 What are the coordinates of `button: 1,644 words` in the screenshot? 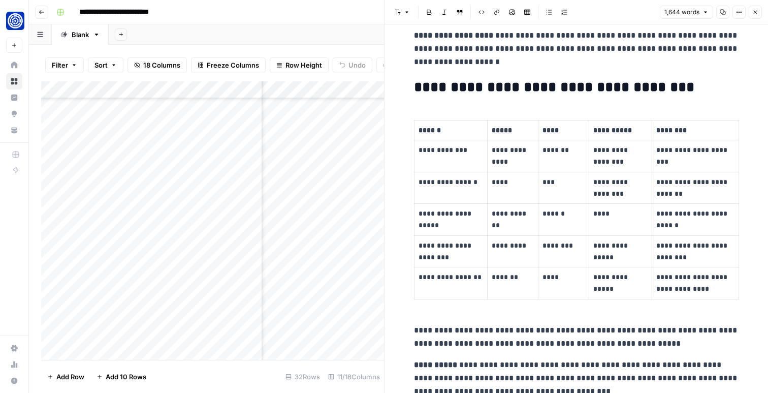 It's located at (686, 12).